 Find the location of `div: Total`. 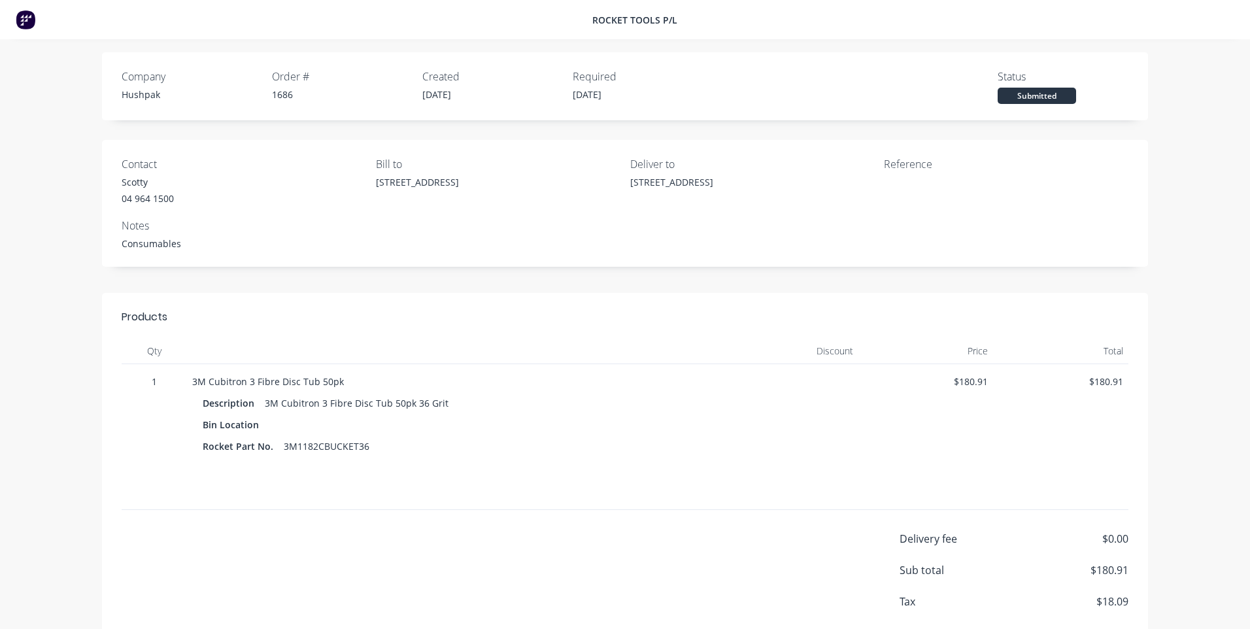

div: Total is located at coordinates (1060, 351).